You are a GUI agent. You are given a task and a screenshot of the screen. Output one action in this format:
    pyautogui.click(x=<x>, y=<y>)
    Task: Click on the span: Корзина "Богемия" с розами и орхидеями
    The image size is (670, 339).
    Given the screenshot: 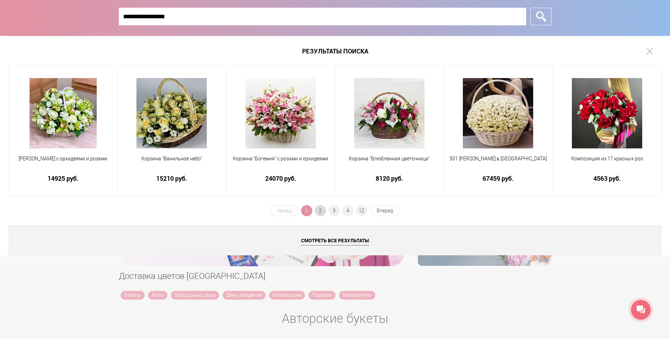 What is the action you would take?
    pyautogui.click(x=281, y=159)
    